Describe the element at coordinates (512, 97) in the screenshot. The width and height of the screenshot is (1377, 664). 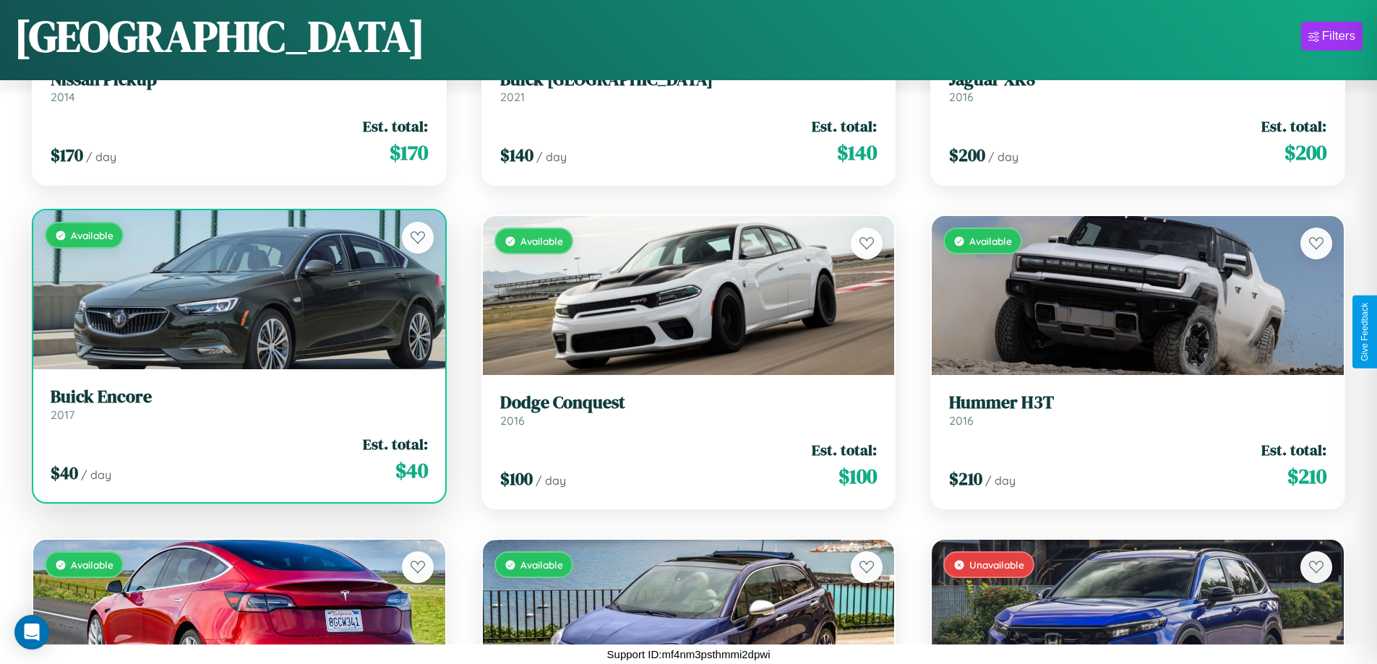
I see `span: 2021` at that location.